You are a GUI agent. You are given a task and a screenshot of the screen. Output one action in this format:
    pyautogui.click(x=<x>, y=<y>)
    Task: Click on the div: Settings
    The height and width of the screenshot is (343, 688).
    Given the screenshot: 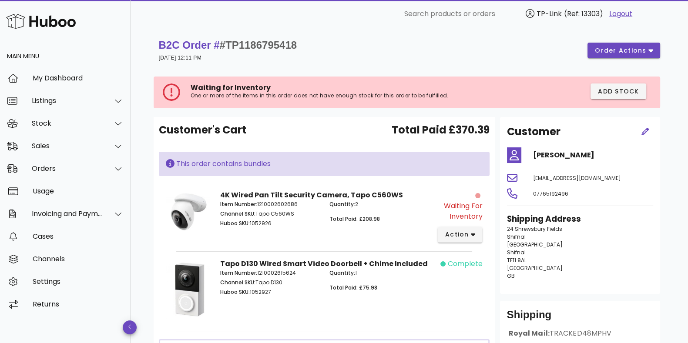 What is the action you would take?
    pyautogui.click(x=78, y=281)
    